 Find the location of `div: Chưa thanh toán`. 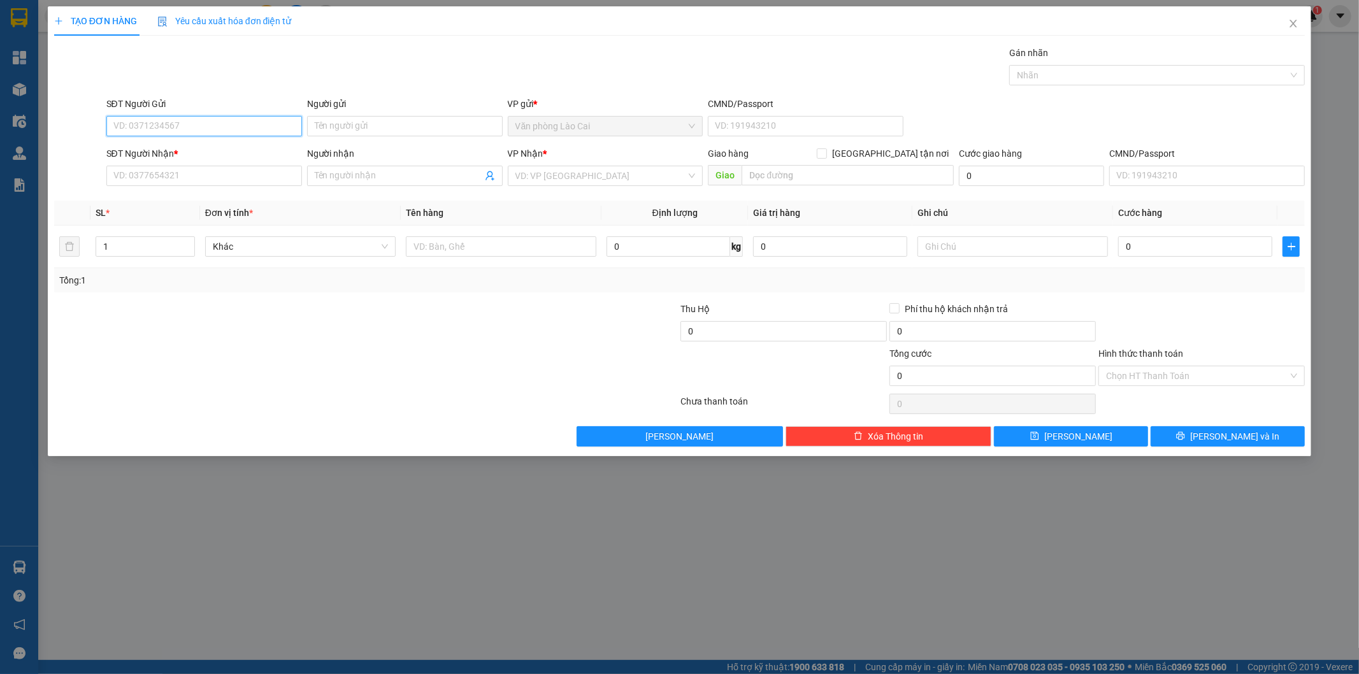

div: Chưa thanh toán is located at coordinates (784, 405).